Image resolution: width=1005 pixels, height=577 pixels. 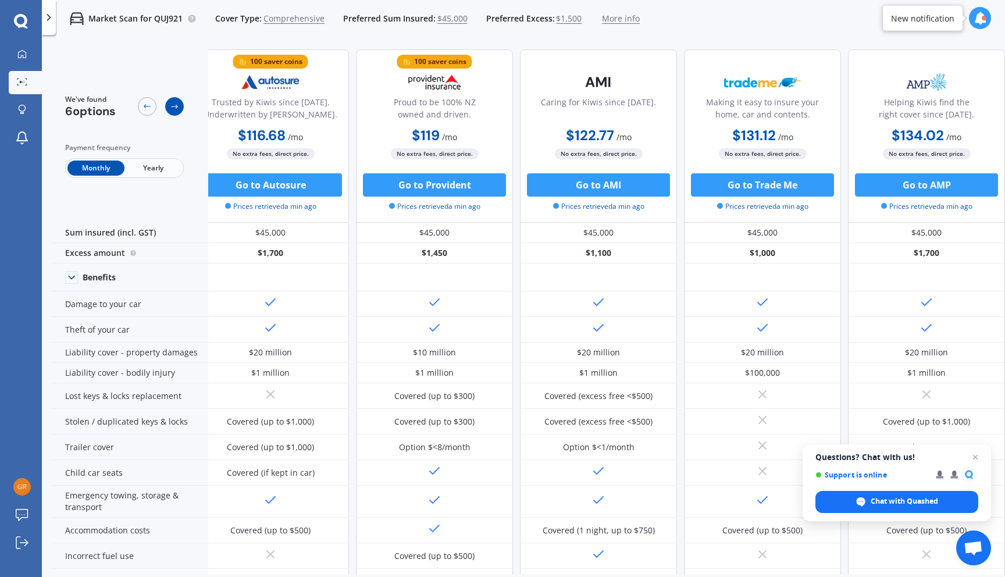 What do you see at coordinates (130, 396) in the screenshot?
I see `div: Lost keys & locks replacement` at bounding box center [130, 396].